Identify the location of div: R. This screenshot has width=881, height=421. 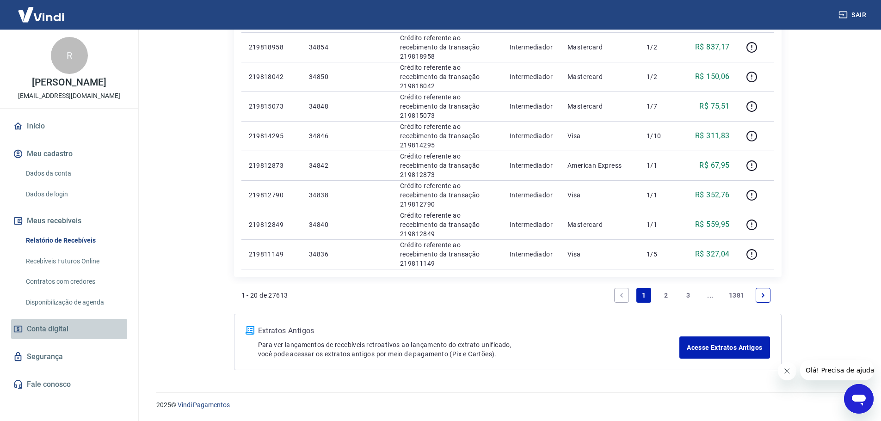
(69, 55).